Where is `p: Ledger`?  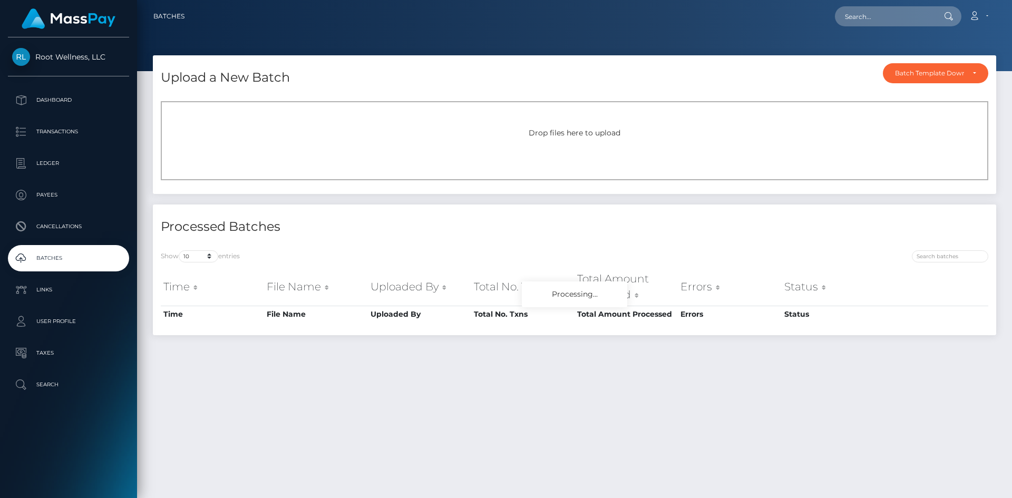 p: Ledger is located at coordinates (69, 163).